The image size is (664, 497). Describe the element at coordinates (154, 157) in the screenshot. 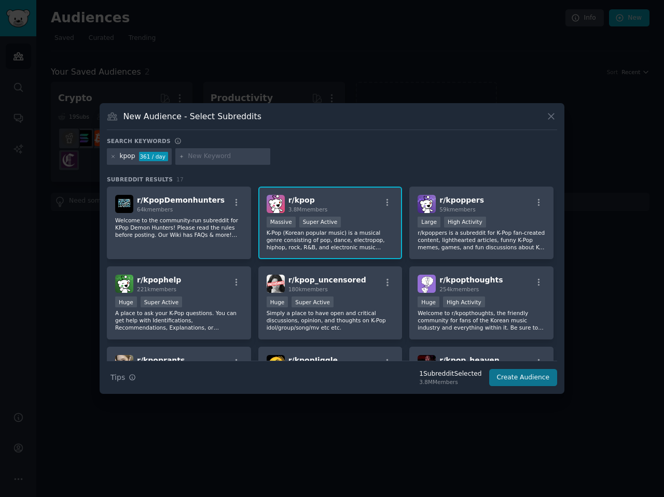

I see `div: 361 / day` at that location.